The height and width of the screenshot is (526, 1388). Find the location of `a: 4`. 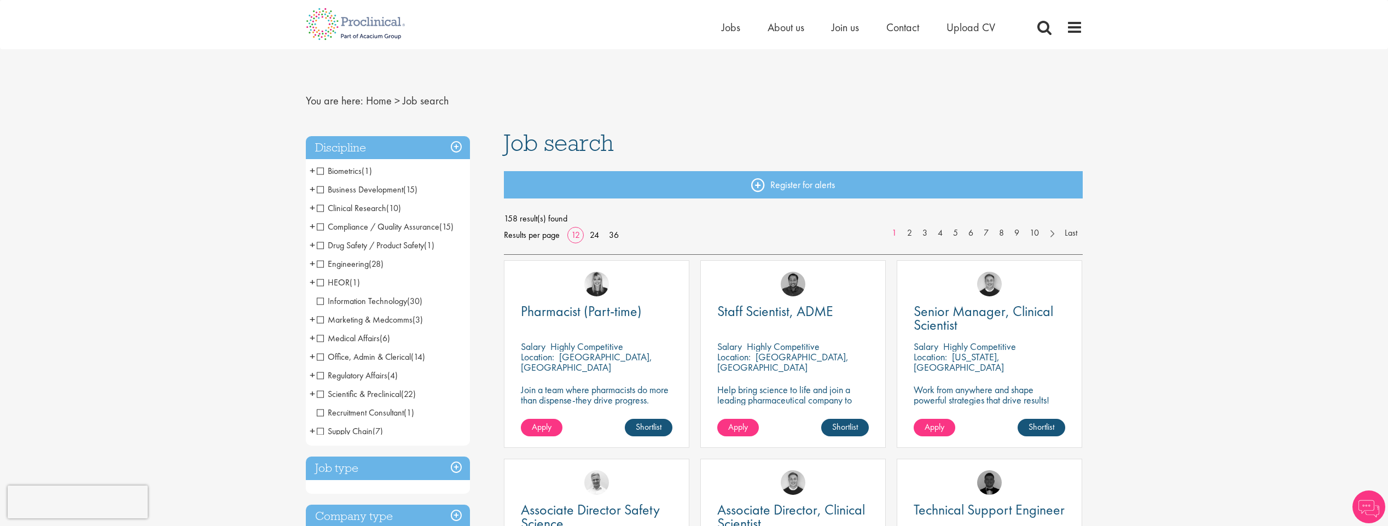

a: 4 is located at coordinates (940, 233).